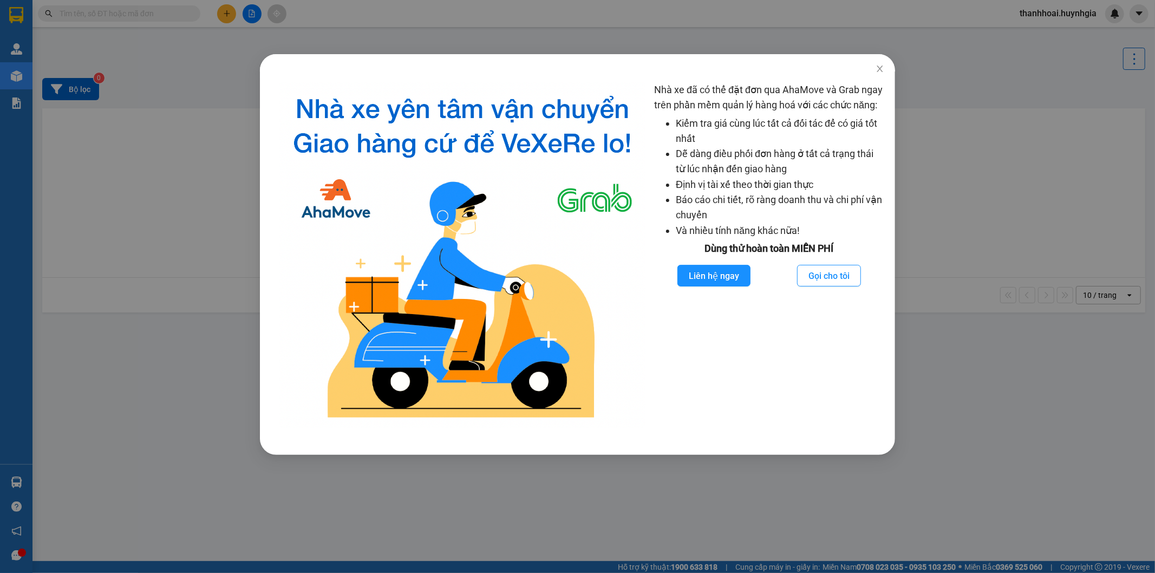 The image size is (1155, 573). Describe the element at coordinates (780, 185) in the screenshot. I see `li: Định vị tài xế theo thời gian thực` at that location.